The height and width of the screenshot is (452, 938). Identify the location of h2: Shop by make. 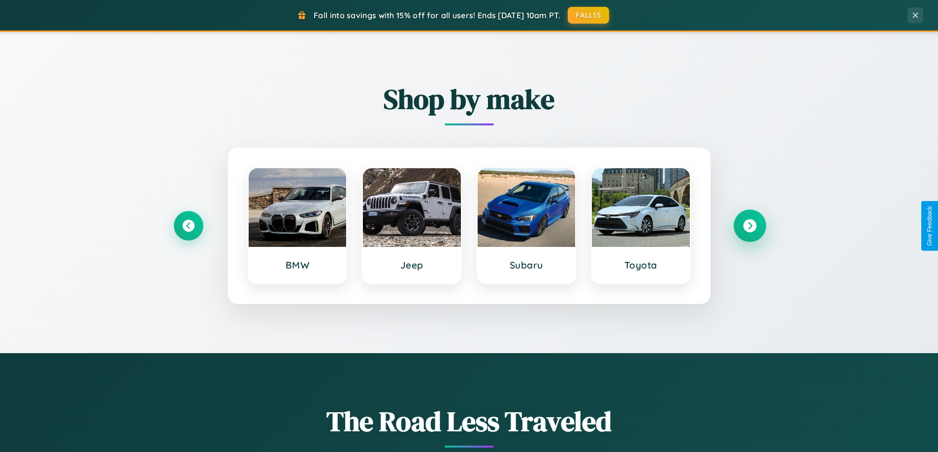
(469, 99).